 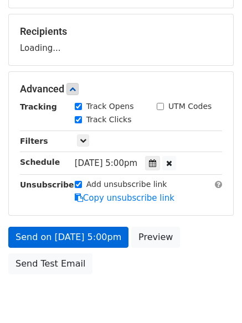 I want to click on label: Track Opens, so click(x=110, y=106).